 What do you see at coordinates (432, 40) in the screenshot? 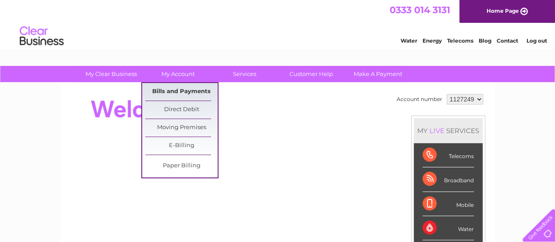
I see `a: Energy` at bounding box center [432, 40].